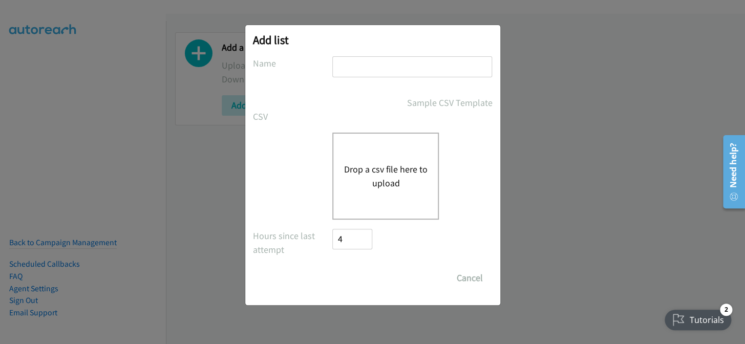 Image resolution: width=745 pixels, height=344 pixels. Describe the element at coordinates (293, 63) in the screenshot. I see `label: Name` at that location.